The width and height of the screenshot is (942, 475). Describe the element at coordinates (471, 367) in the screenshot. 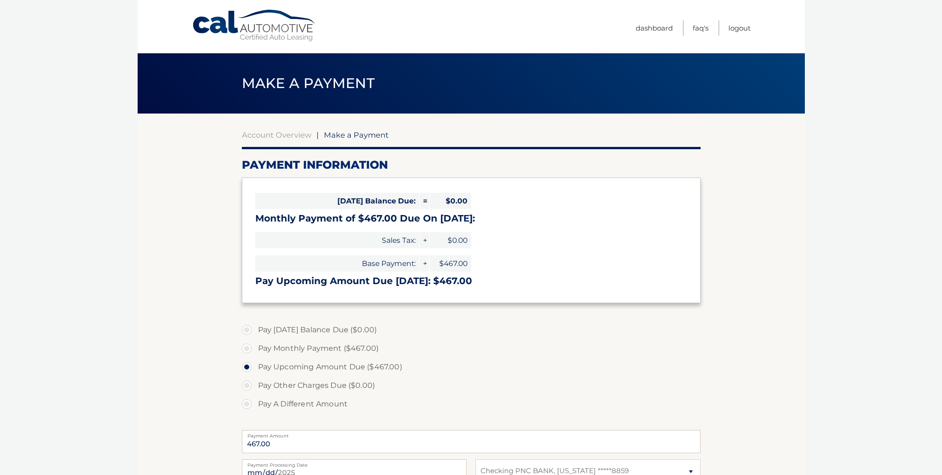

I see `label: Pay Upcoming Amount Due ($467.00)` at that location.